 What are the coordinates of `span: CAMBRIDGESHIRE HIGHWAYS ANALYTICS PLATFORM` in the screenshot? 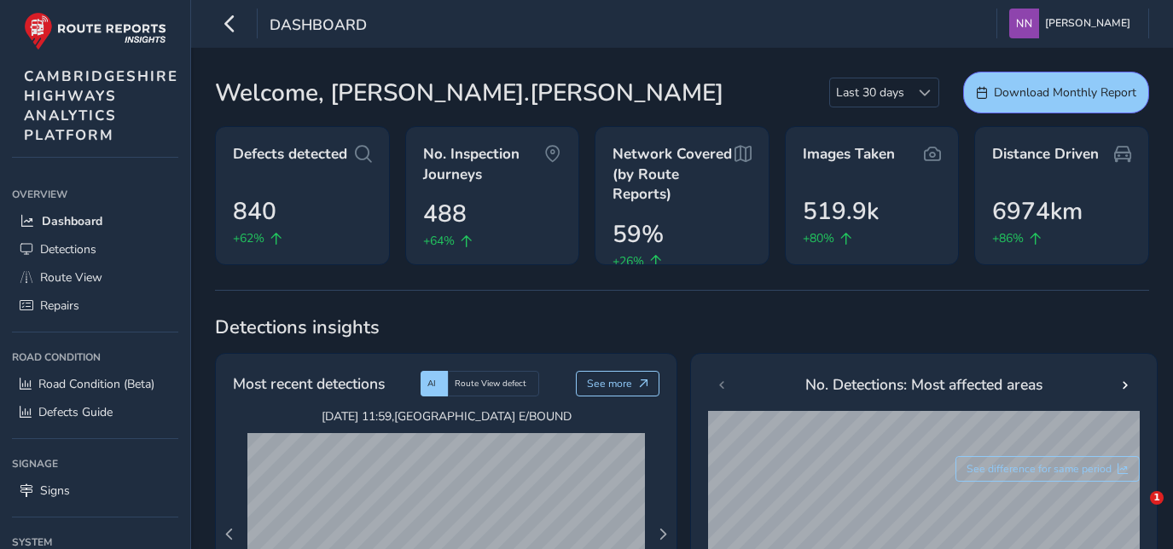 It's located at (101, 106).